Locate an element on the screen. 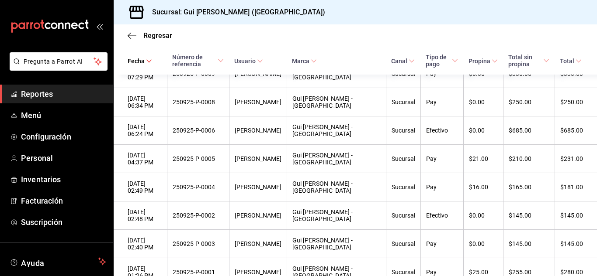  div: 250925-P-0006 is located at coordinates (198, 131).